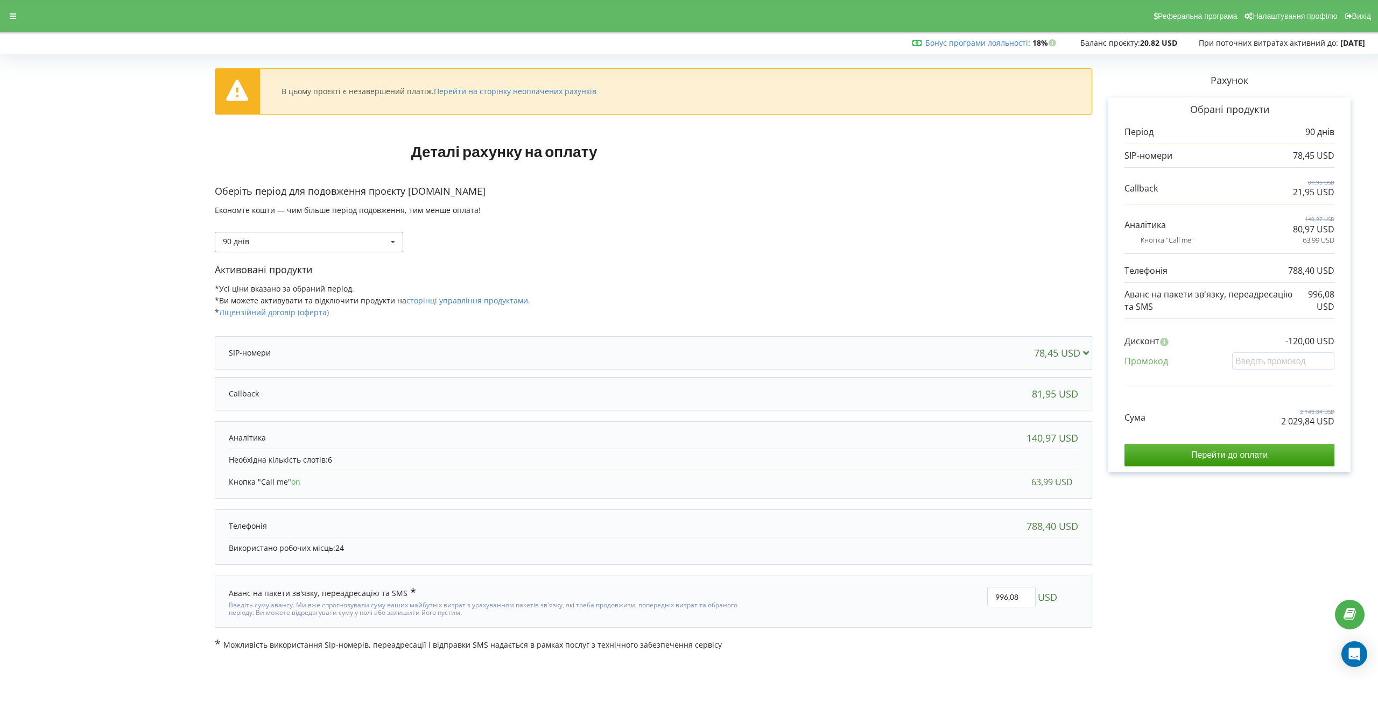 The height and width of the screenshot is (702, 1378). I want to click on span: *Усі ціни вказано за обраний період., so click(284, 288).